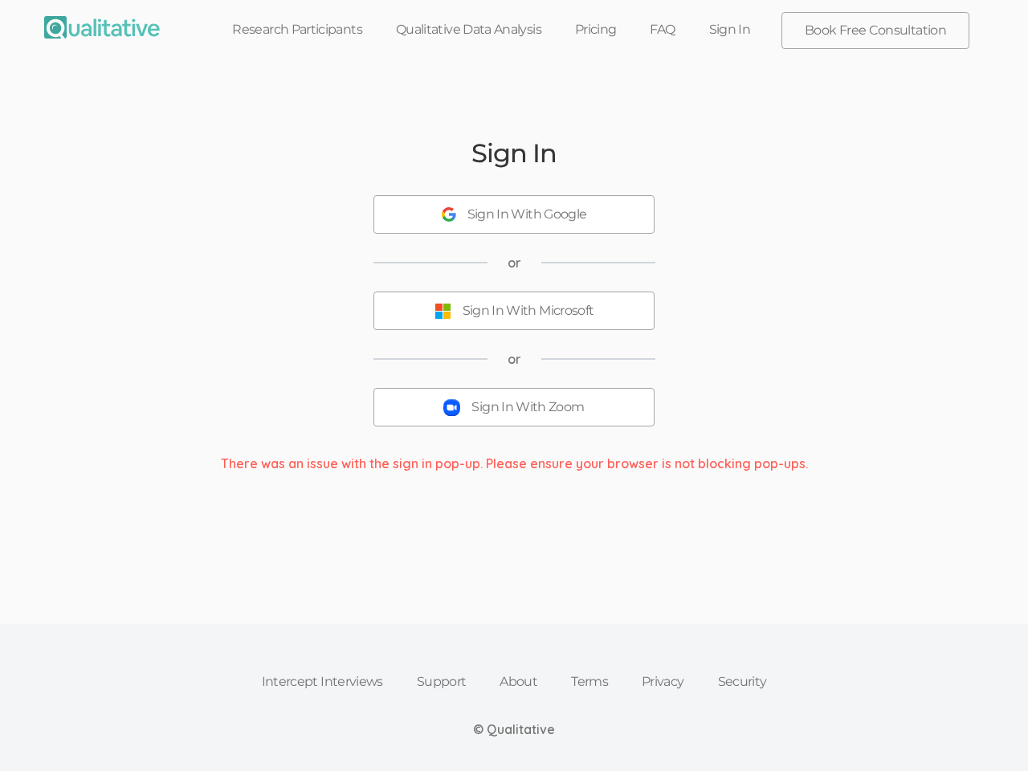 The width and height of the screenshot is (1028, 771). Describe the element at coordinates (322, 682) in the screenshot. I see `a: Intercept Interviews` at that location.